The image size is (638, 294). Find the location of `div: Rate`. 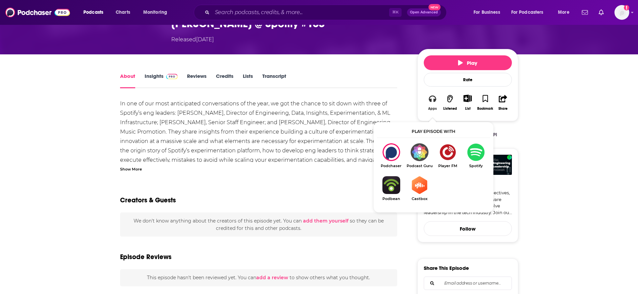

div: Rate is located at coordinates (468, 80).